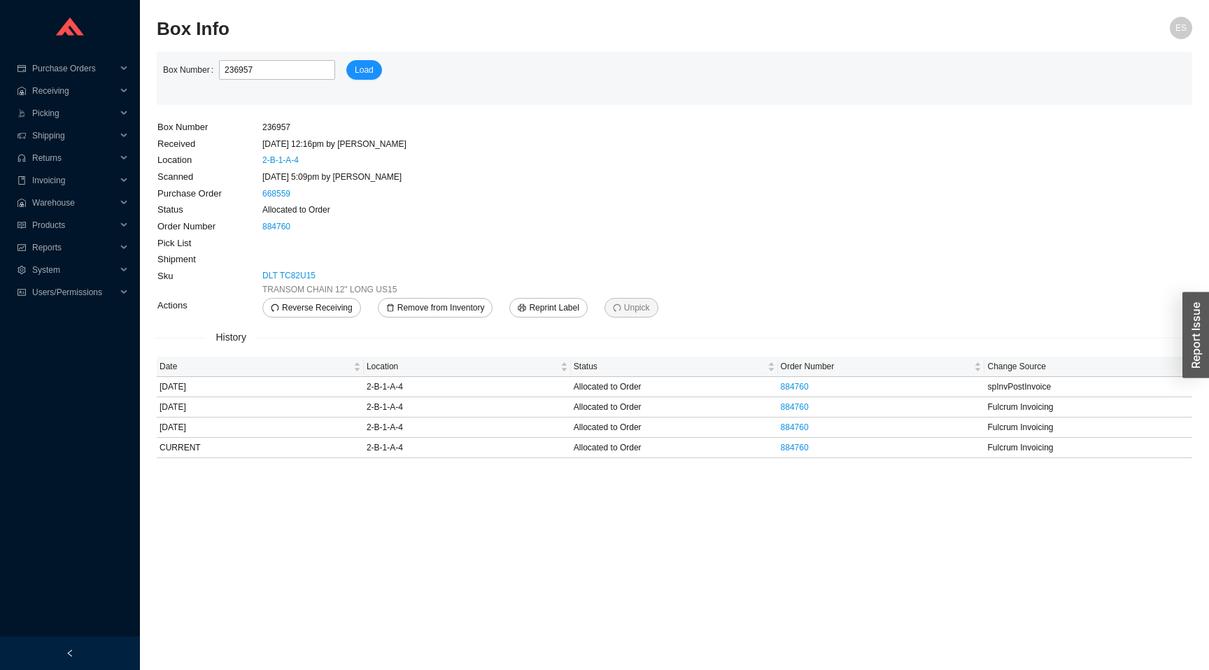  Describe the element at coordinates (281, 160) in the screenshot. I see `a: 2-B-1-A-4` at that location.